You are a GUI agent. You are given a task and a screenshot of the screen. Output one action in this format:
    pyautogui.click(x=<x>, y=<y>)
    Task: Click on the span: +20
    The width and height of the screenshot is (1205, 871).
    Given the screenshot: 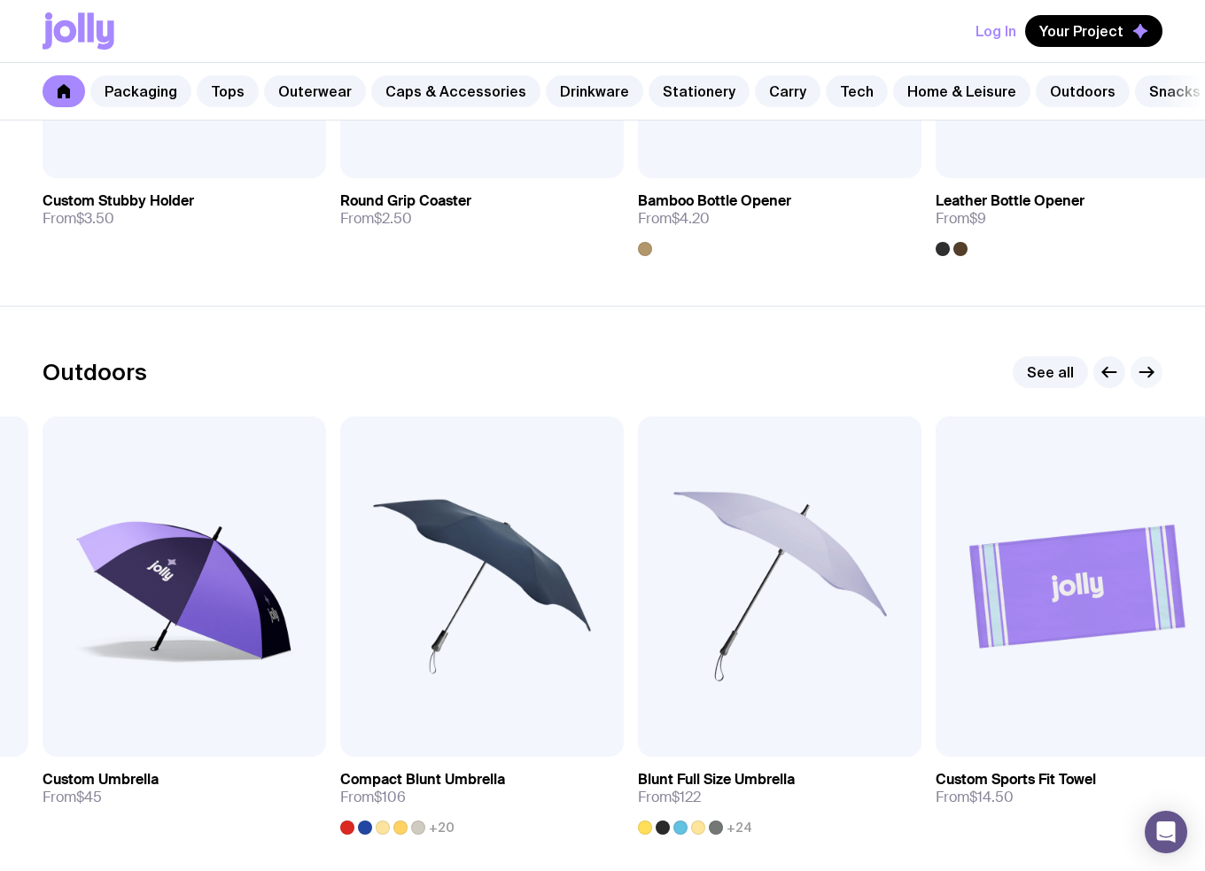 What is the action you would take?
    pyautogui.click(x=441, y=827)
    